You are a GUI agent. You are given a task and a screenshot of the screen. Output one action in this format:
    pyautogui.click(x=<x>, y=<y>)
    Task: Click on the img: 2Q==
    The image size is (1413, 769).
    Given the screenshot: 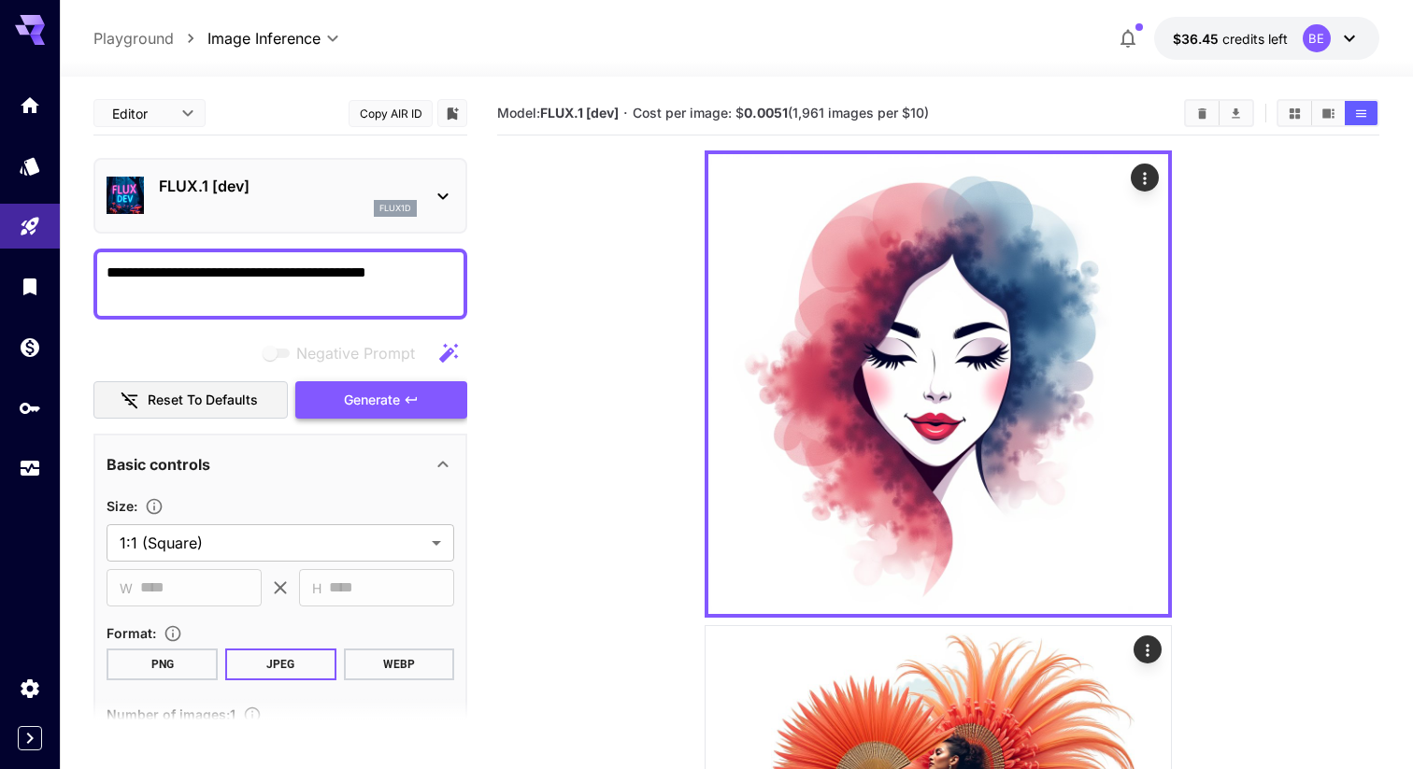 What is the action you would take?
    pyautogui.click(x=938, y=384)
    